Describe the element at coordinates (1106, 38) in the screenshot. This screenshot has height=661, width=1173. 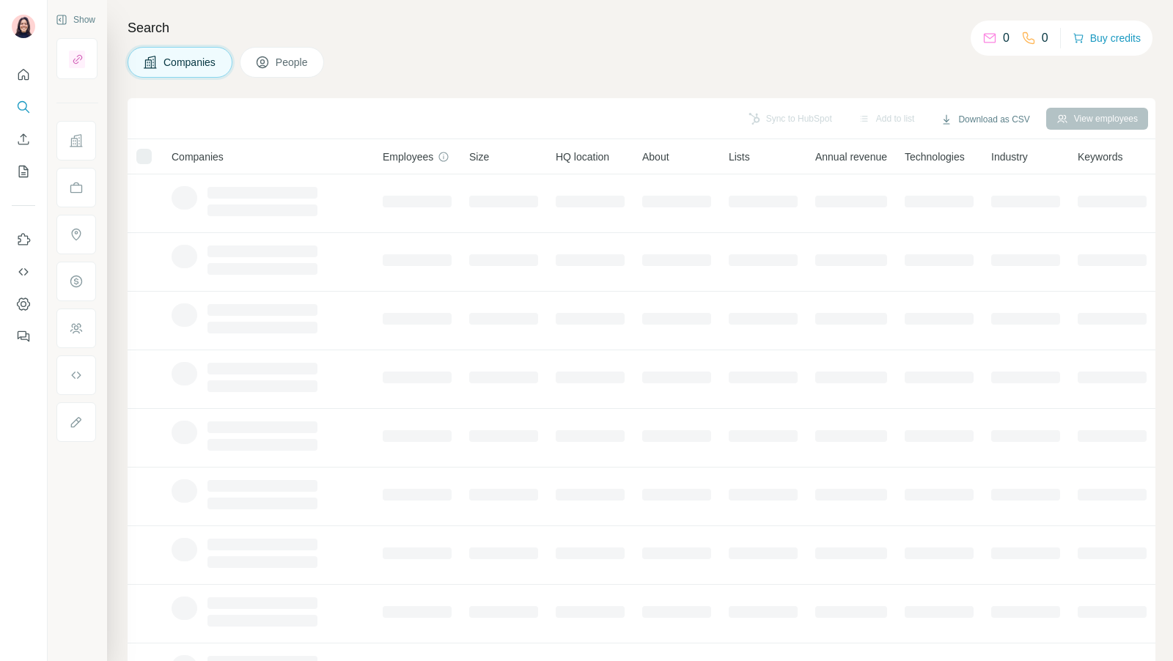
I see `button: Buy credits` at that location.